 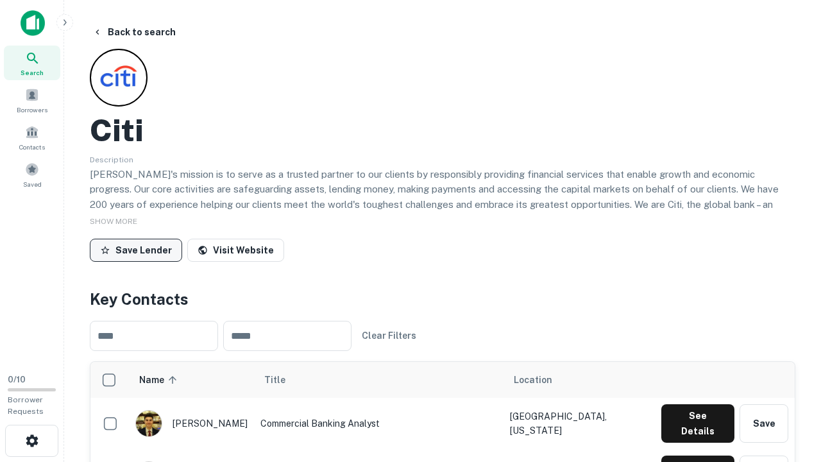 What do you see at coordinates (32, 72) in the screenshot?
I see `span: Search` at bounding box center [32, 72].